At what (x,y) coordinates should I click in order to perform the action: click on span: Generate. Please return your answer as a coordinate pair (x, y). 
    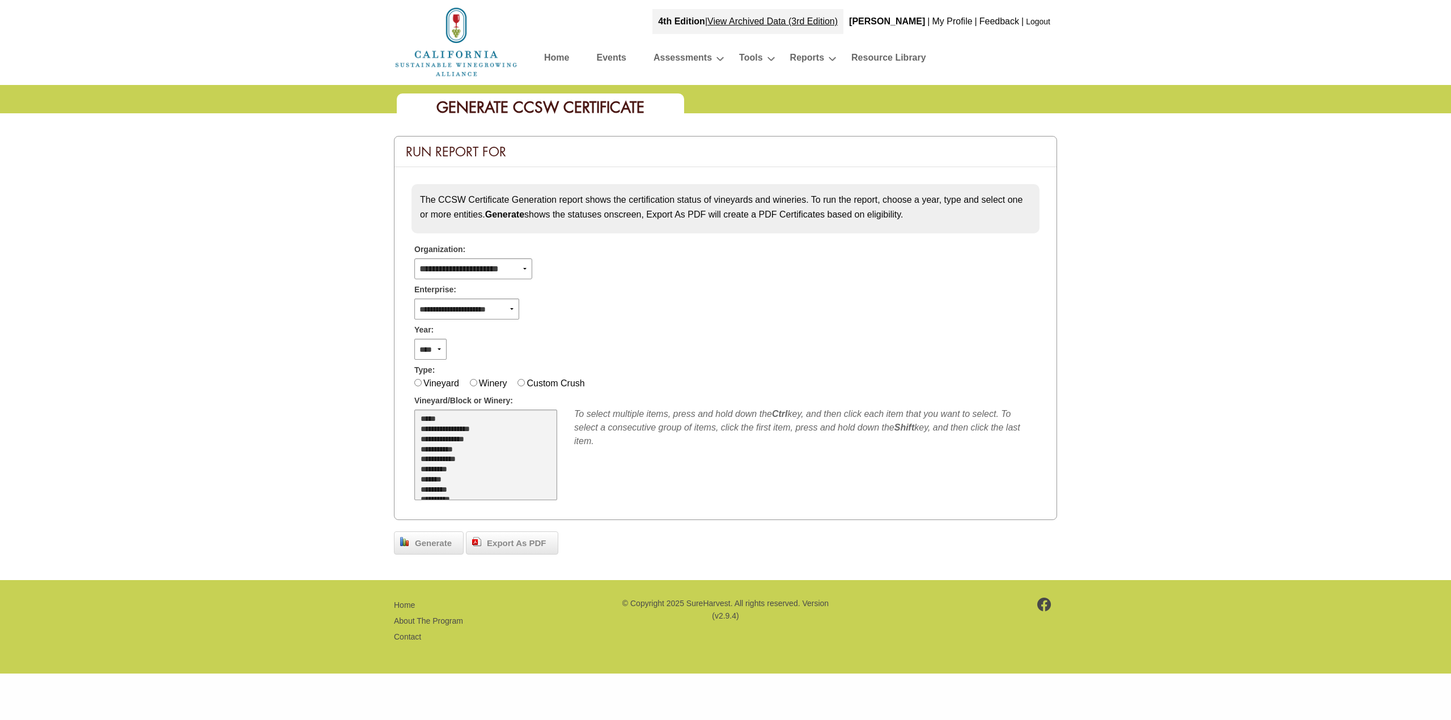
    Looking at the image, I should click on (433, 544).